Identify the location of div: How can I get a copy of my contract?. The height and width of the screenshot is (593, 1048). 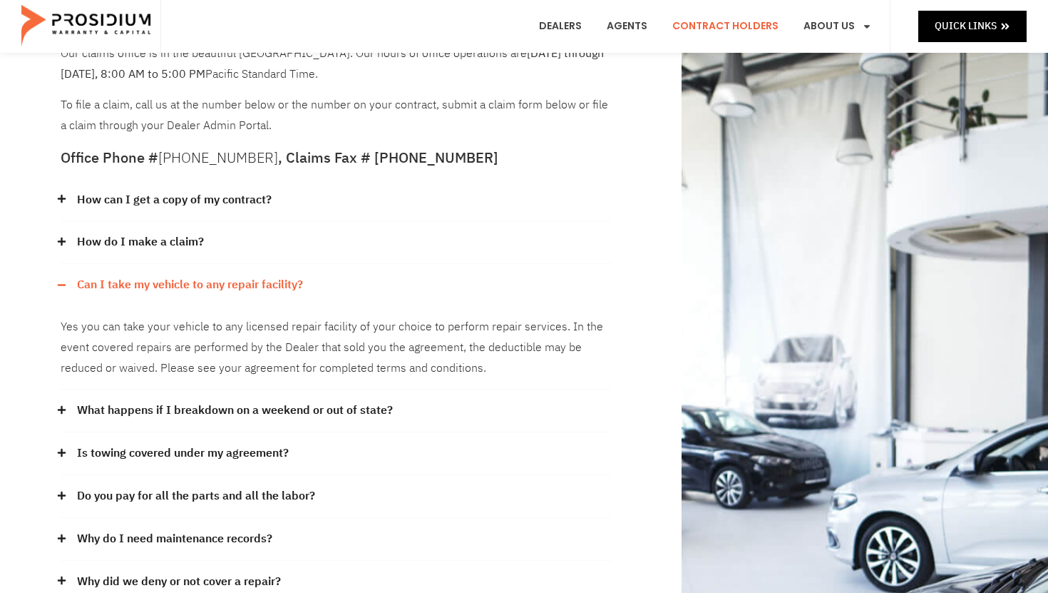
(336, 200).